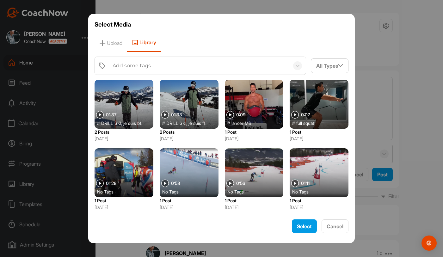 Image resolution: width=443 pixels, height=257 pixels. Describe the element at coordinates (335, 227) in the screenshot. I see `span: Cancel` at that location.